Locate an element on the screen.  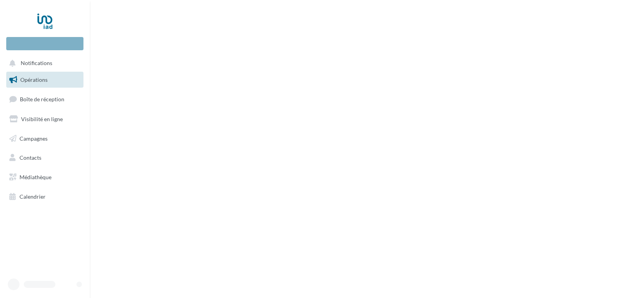
a: Opérations is located at coordinates (45, 80).